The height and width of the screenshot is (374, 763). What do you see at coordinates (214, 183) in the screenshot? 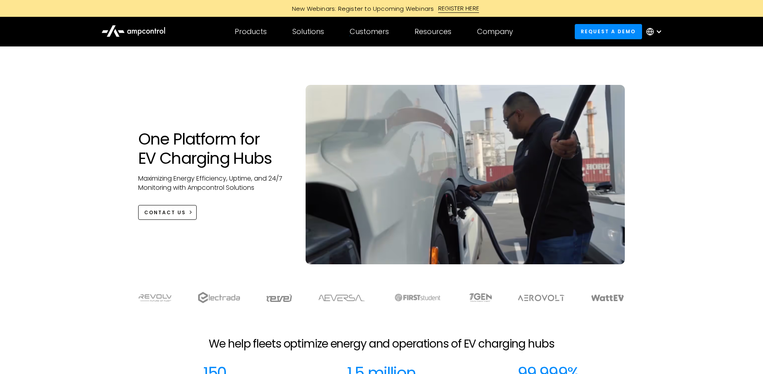
I see `p: Maximizing Energy Efficiency, Uptime, and 24/7 Monitoring with Ampcontrol Solutions` at bounding box center [214, 183].